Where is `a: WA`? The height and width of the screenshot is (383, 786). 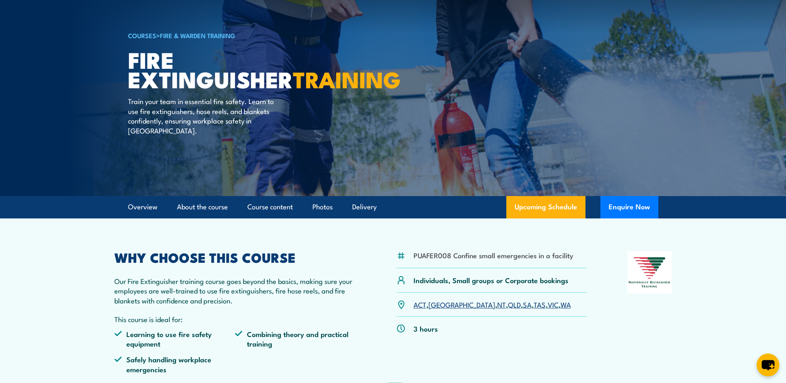
a: WA is located at coordinates (565, 304).